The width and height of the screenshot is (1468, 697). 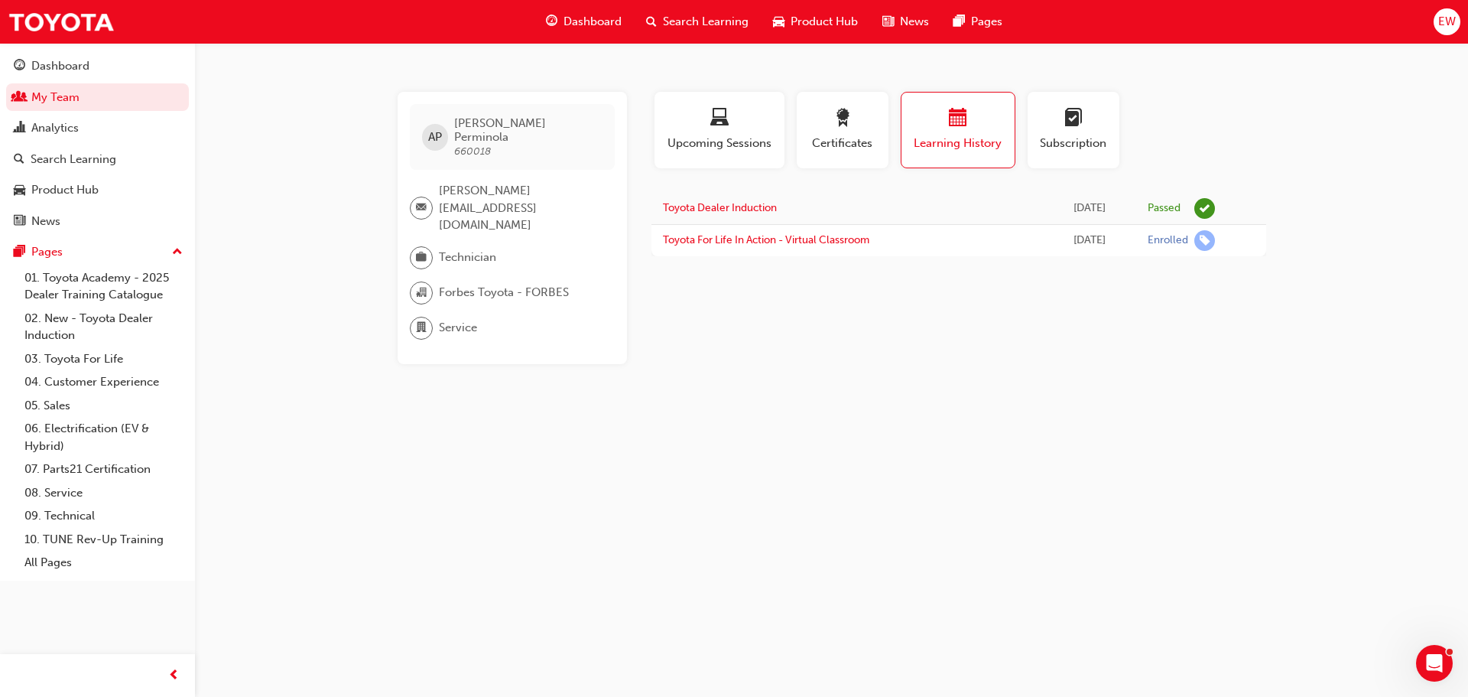 What do you see at coordinates (915, 21) in the screenshot?
I see `span: News` at bounding box center [915, 21].